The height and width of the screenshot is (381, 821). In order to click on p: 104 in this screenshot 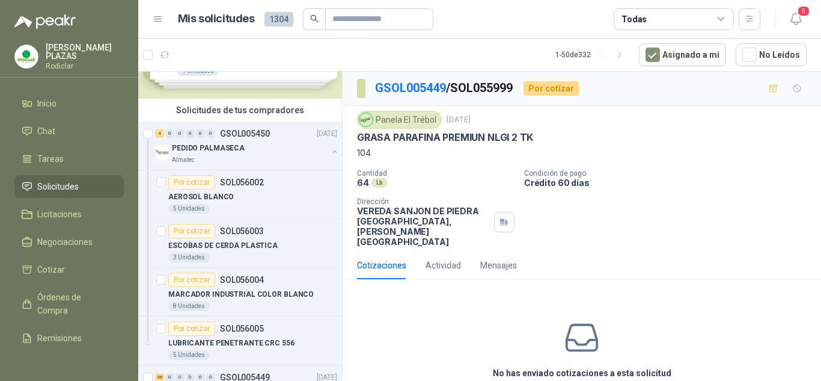, I will do `click(582, 153)`.